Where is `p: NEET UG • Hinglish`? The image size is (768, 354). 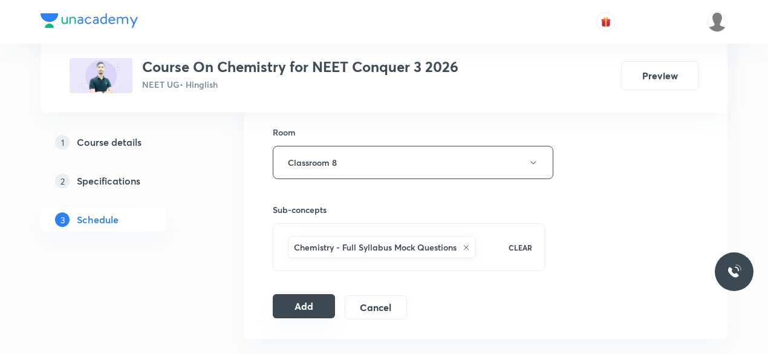 p: NEET UG • Hinglish is located at coordinates (300, 84).